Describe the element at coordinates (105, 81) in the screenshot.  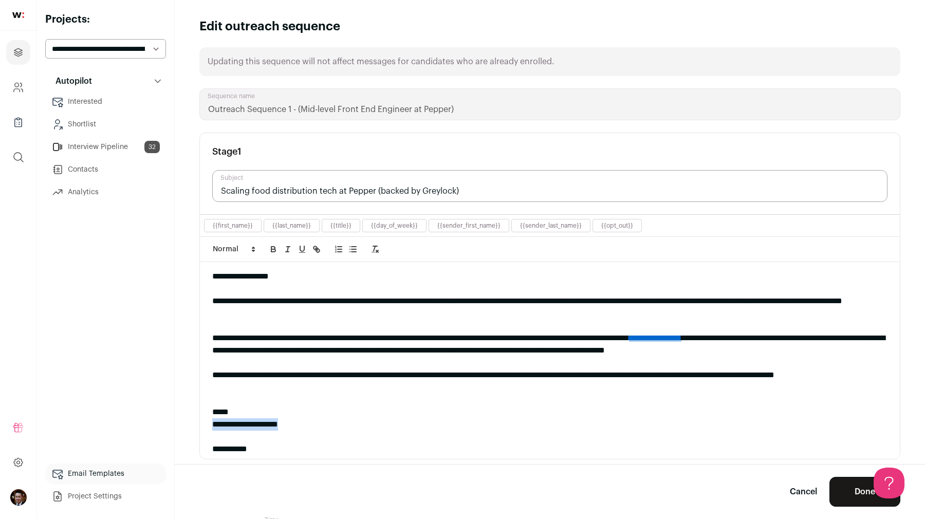
I see `button: Autopilot` at that location.